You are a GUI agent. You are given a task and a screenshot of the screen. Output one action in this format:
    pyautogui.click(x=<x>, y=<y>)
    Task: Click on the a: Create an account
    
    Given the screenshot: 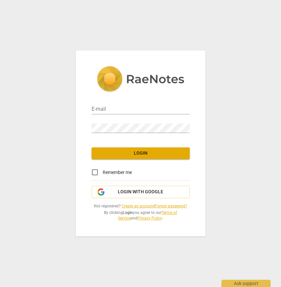 What is the action you would take?
    pyautogui.click(x=138, y=206)
    